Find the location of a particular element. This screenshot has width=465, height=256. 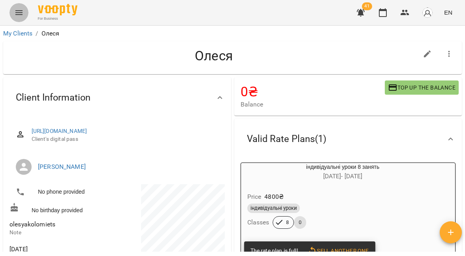

li: No phone provided is located at coordinates (62, 192).